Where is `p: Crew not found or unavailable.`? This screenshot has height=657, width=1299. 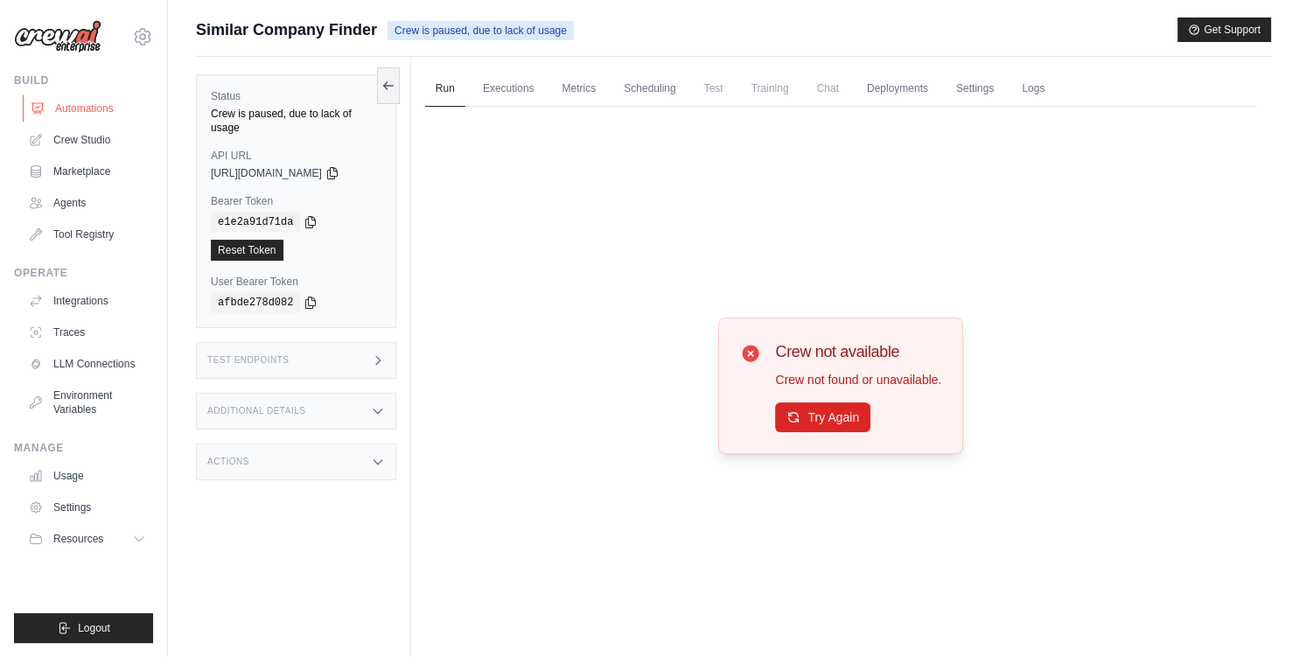
p: Crew not found or unavailable. is located at coordinates (858, 380).